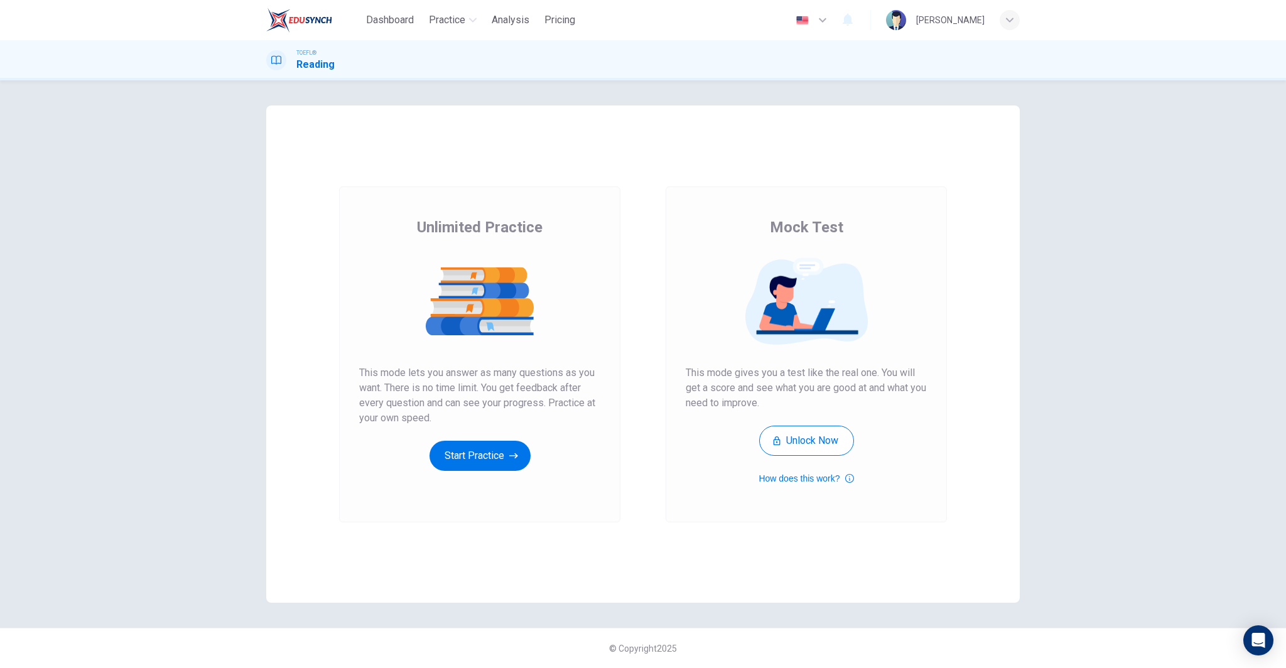 This screenshot has height=668, width=1286. Describe the element at coordinates (480, 227) in the screenshot. I see `span: Unlimited Practice` at that location.